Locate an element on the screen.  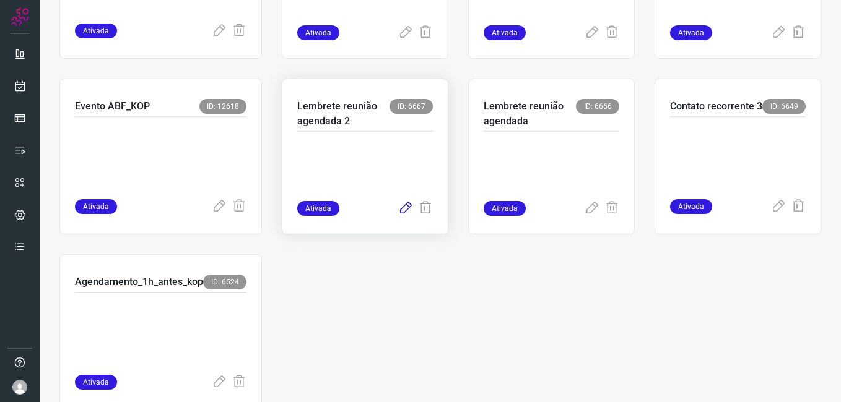
p: Lembrete reunião agendada is located at coordinates (529, 114).